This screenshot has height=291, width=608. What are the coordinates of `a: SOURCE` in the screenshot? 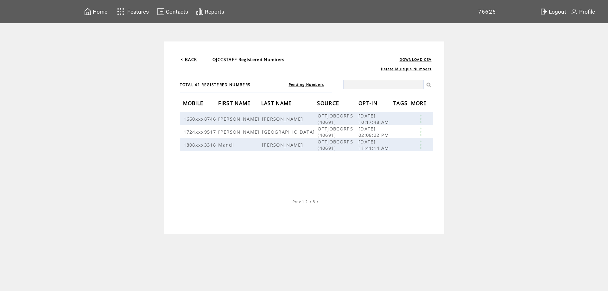 It's located at (328, 103).